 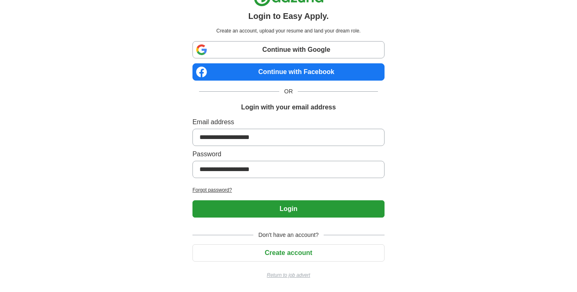 I want to click on h1: Login with your email address, so click(x=288, y=107).